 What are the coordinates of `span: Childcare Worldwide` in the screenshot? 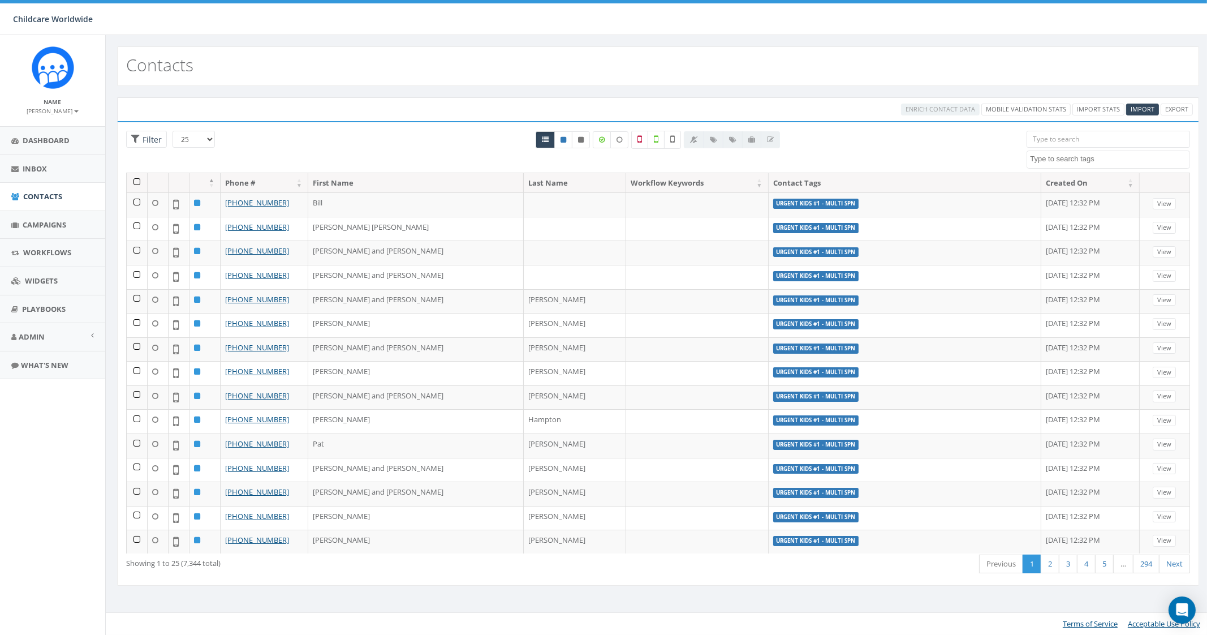 It's located at (53, 19).